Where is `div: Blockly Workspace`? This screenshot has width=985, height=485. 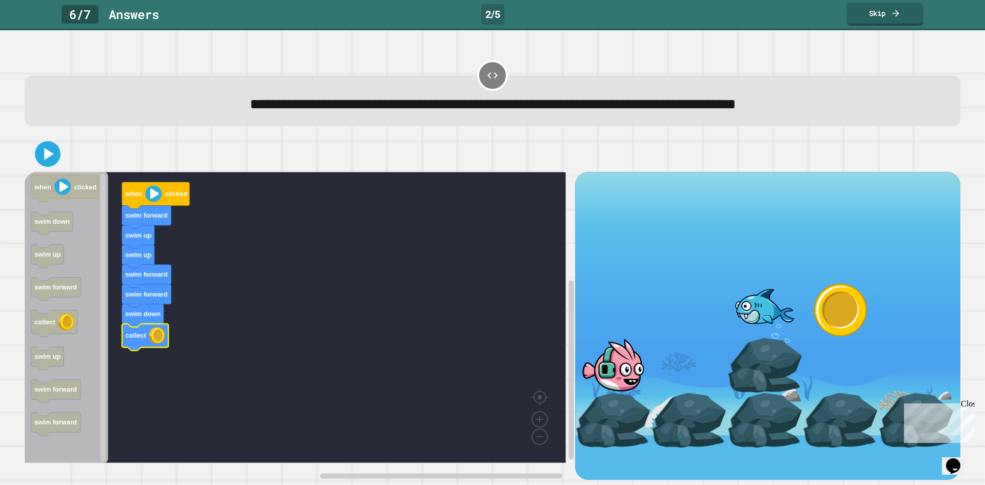
div: Blockly Workspace is located at coordinates (300, 326).